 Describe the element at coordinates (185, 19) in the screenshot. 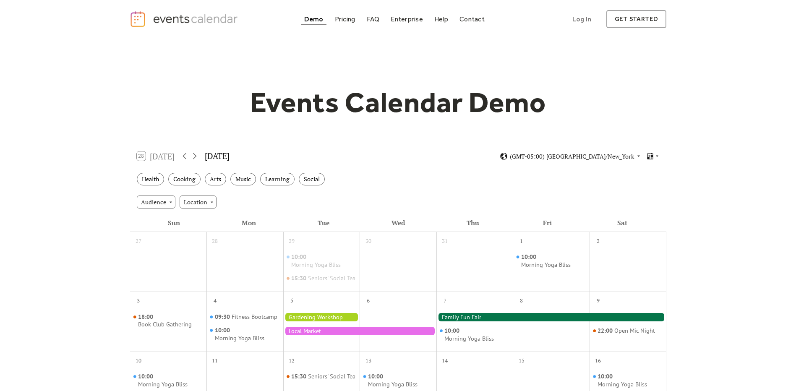

I see `a: home` at that location.